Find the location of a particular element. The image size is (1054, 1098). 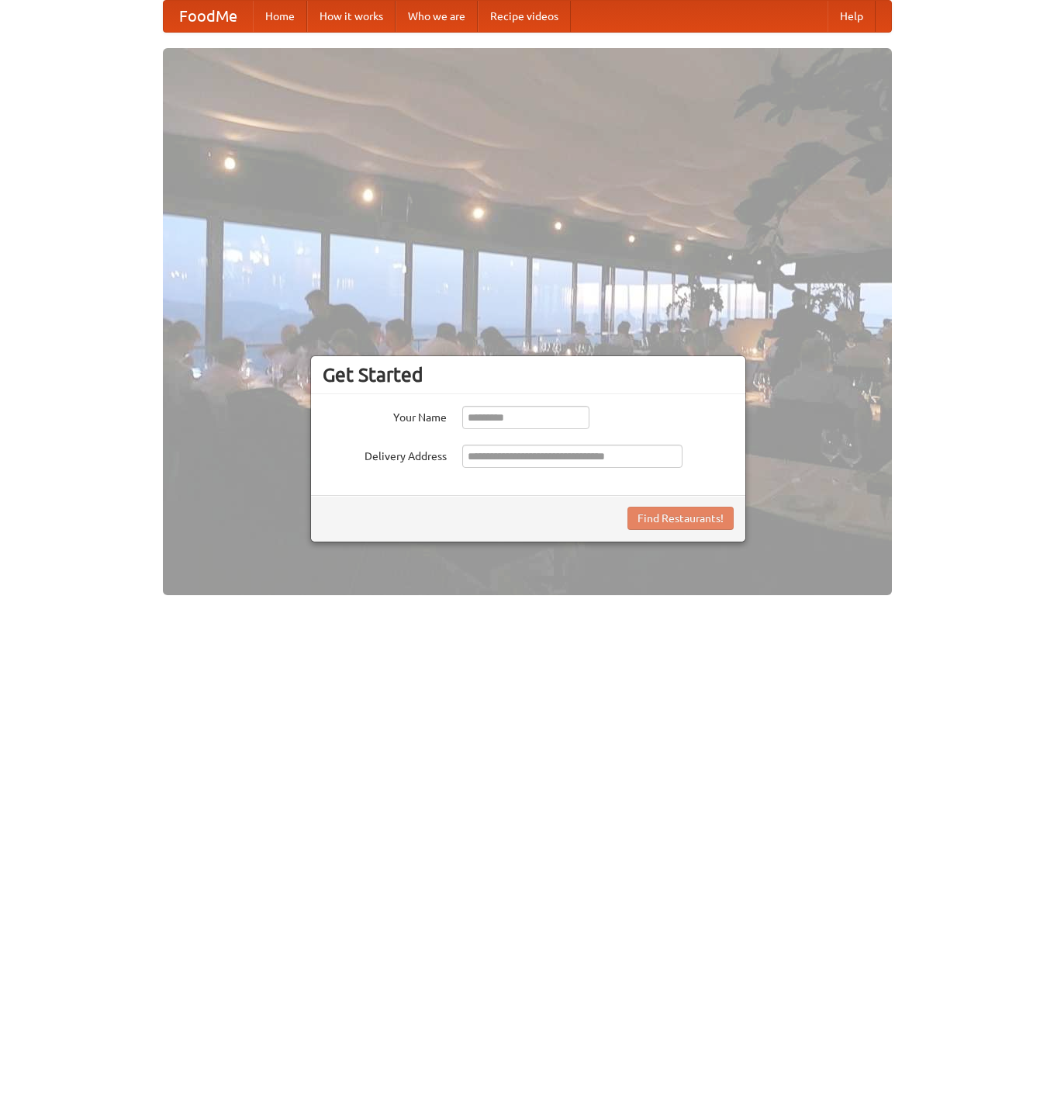

label: Your Name is located at coordinates (385, 415).